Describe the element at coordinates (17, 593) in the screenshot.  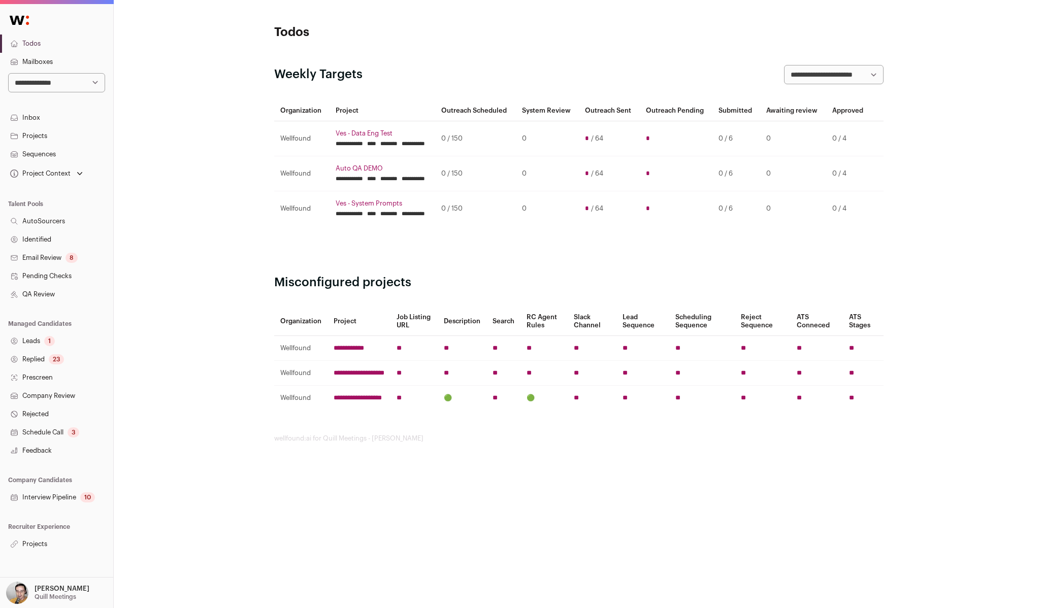
I see `img: 144000-medium_jpg` at that location.